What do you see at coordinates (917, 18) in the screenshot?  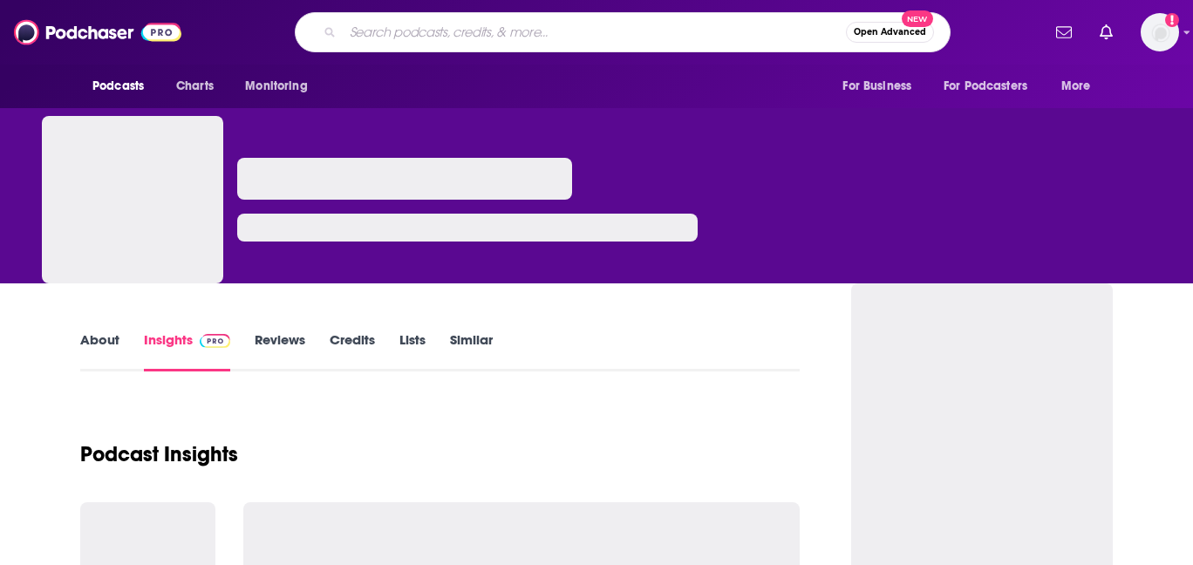 I see `span: New` at bounding box center [917, 18].